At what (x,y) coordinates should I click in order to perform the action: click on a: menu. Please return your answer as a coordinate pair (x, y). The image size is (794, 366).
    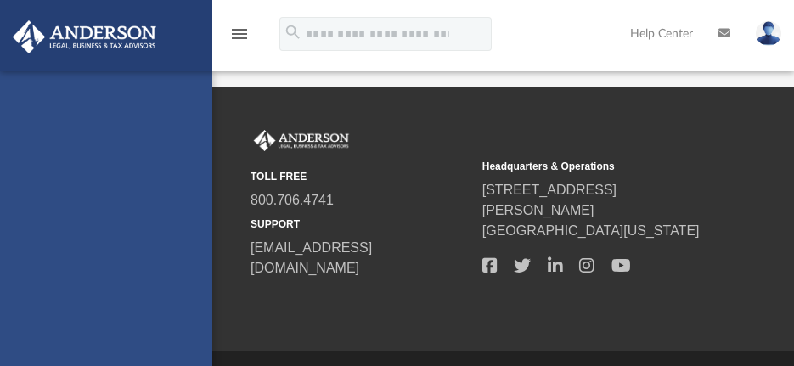
    Looking at the image, I should click on (240, 38).